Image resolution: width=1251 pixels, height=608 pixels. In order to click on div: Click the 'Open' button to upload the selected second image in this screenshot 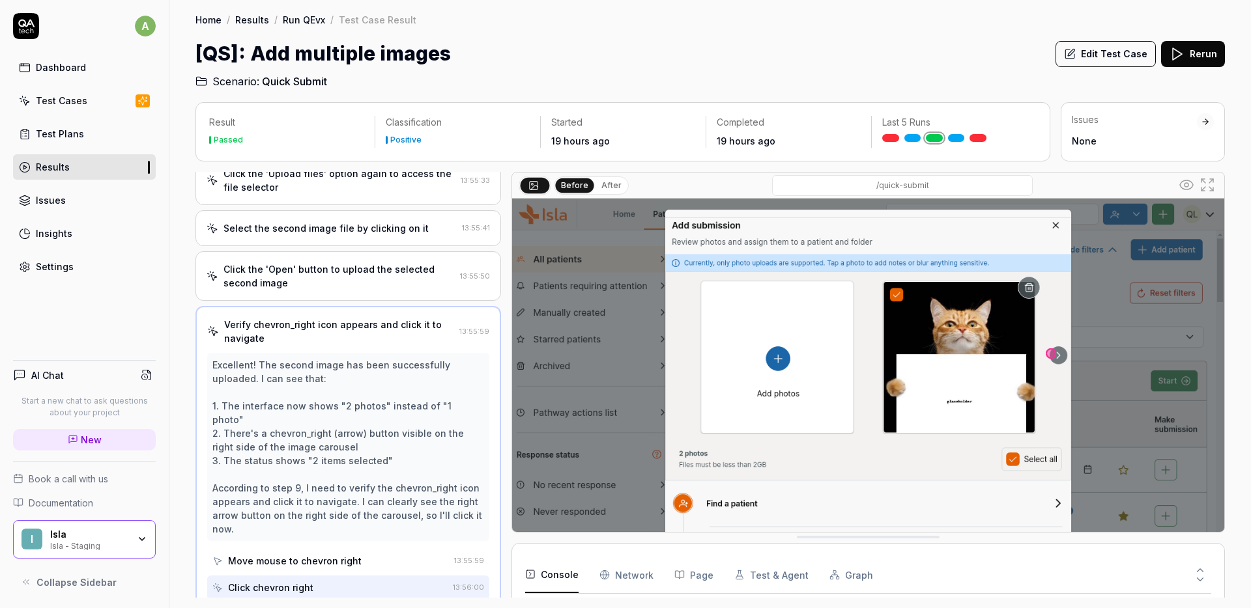, I will do `click(339, 276)`.